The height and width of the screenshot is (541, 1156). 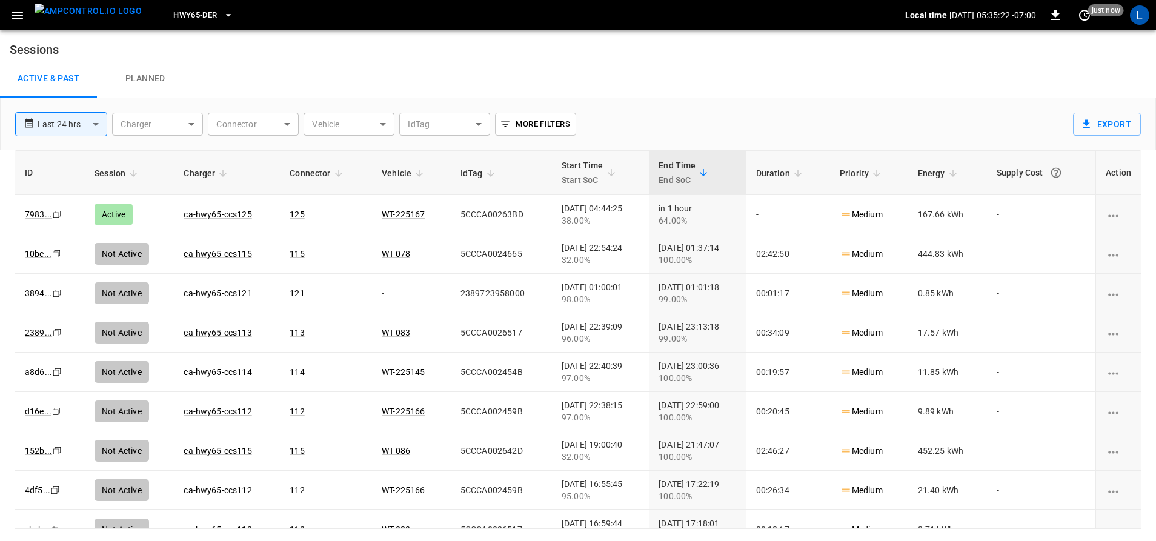 What do you see at coordinates (218, 215) in the screenshot?
I see `a: ca-hwy65-ccs125` at bounding box center [218, 215].